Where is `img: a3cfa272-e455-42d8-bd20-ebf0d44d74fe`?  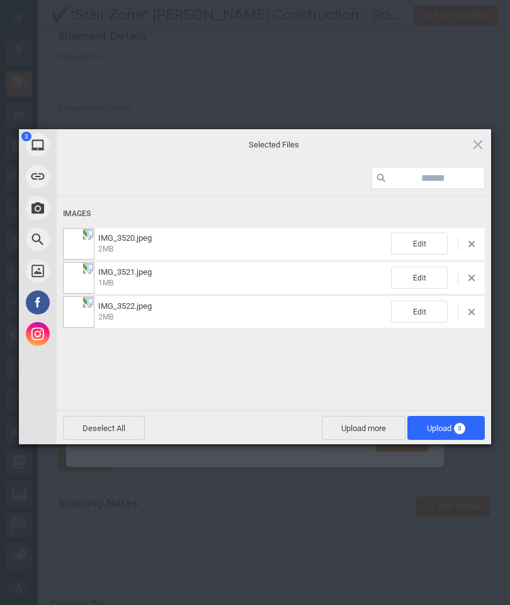 img: a3cfa272-e455-42d8-bd20-ebf0d44d74fe is located at coordinates (79, 278).